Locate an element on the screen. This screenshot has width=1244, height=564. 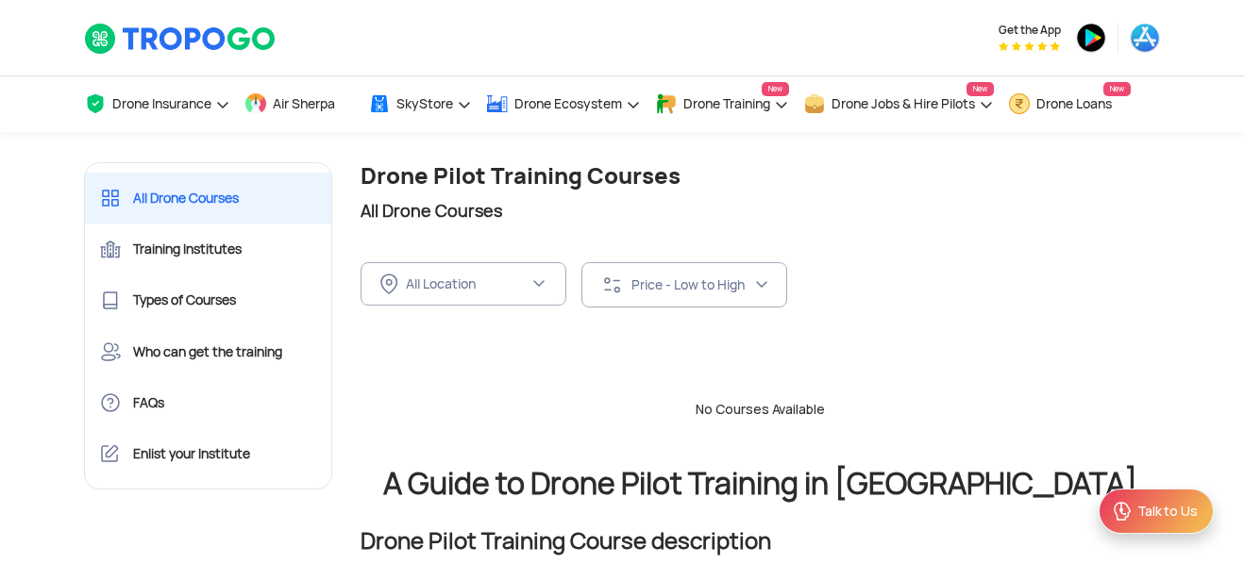
a: Drone Ecosystem is located at coordinates (564, 104).